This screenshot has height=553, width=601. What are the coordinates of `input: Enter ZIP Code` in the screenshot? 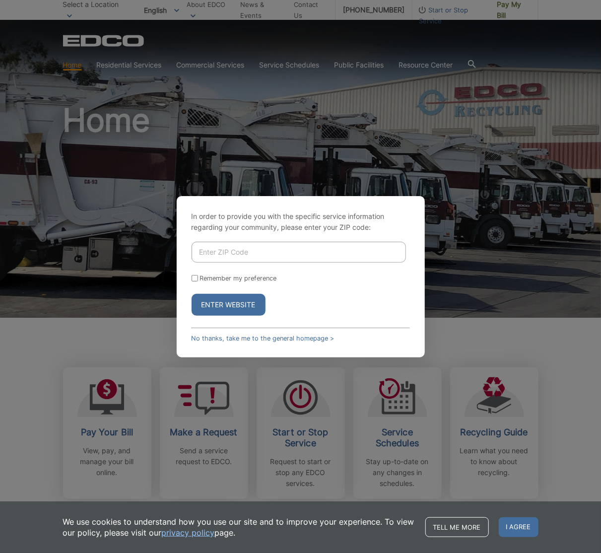 It's located at (299, 252).